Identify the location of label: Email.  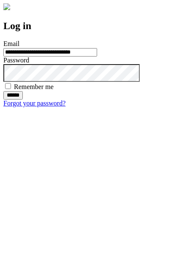
(11, 43).